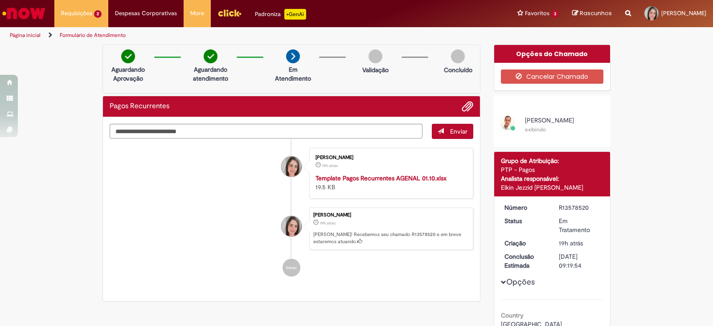 The width and height of the screenshot is (713, 326). Describe the element at coordinates (512, 316) in the screenshot. I see `b: Country` at that location.